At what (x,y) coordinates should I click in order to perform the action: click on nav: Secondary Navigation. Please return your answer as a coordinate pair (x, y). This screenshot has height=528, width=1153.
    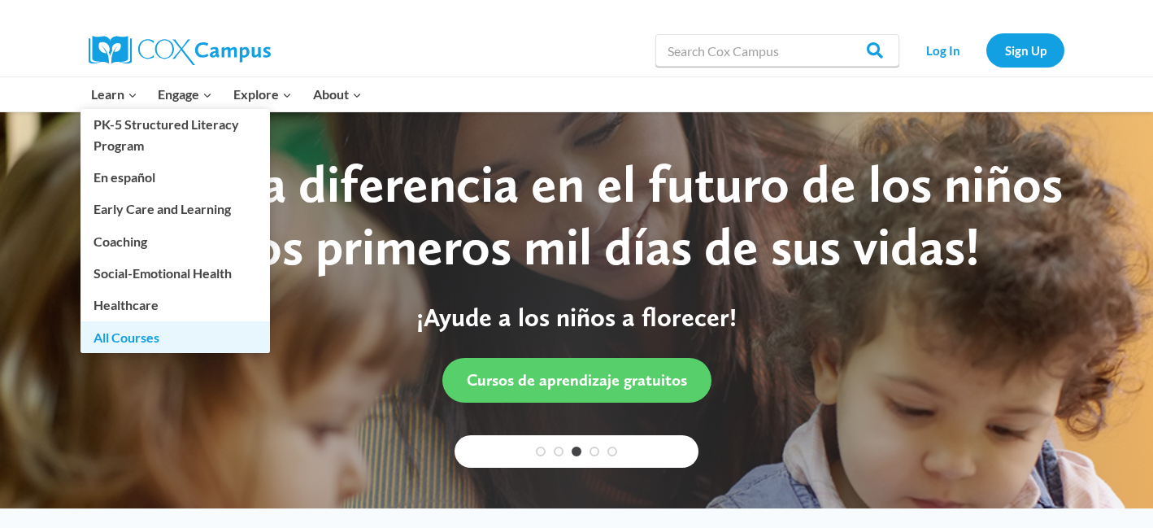
    Looking at the image, I should click on (985, 50).